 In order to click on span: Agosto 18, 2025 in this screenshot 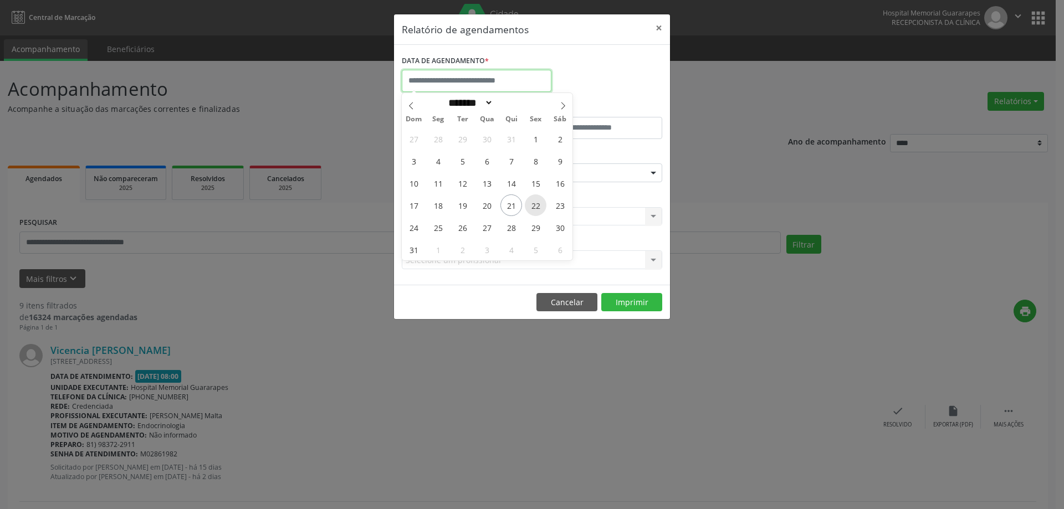, I will do `click(438, 205)`.